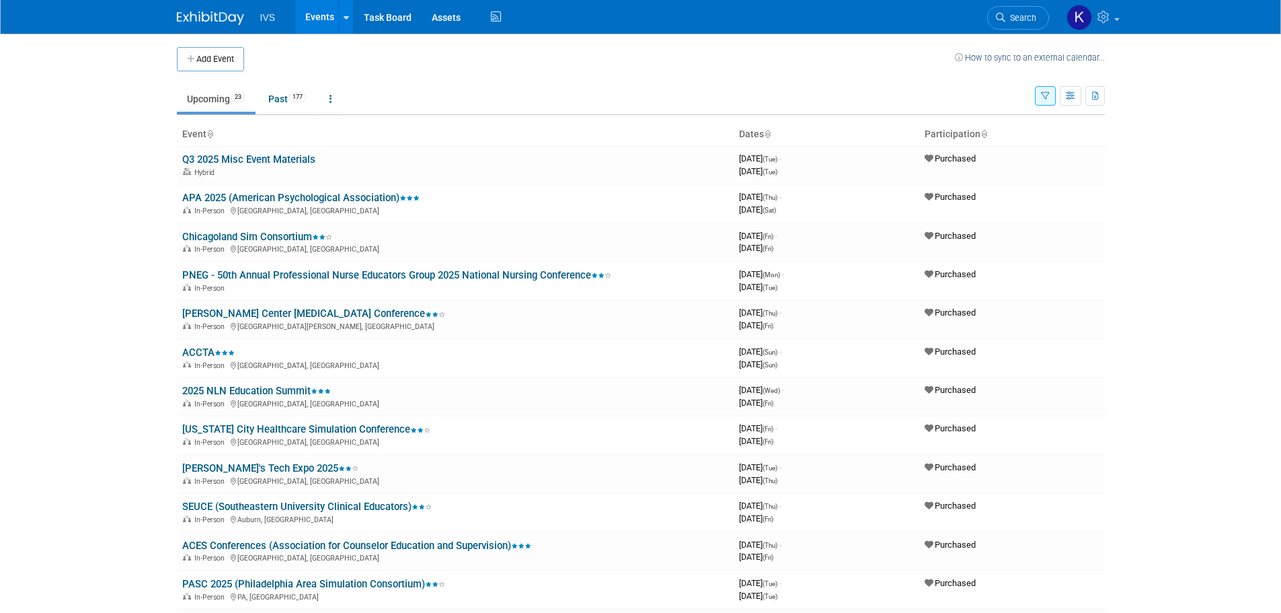 The width and height of the screenshot is (1281, 613). I want to click on img: Hybrid Event, so click(187, 172).